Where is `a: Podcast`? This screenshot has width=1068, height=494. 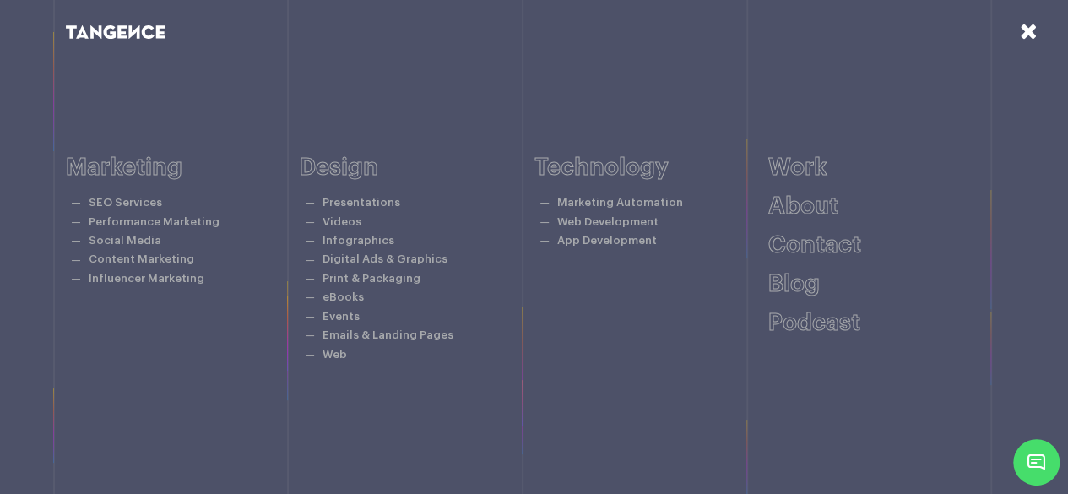 a: Podcast is located at coordinates (813, 322).